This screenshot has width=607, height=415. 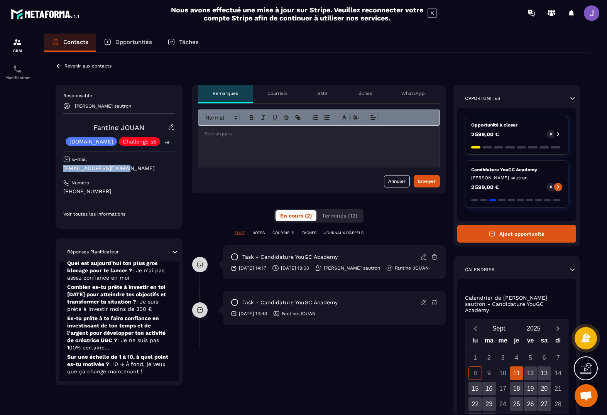 What do you see at coordinates (489, 404) in the screenshot?
I see `div: 23` at bounding box center [489, 404].